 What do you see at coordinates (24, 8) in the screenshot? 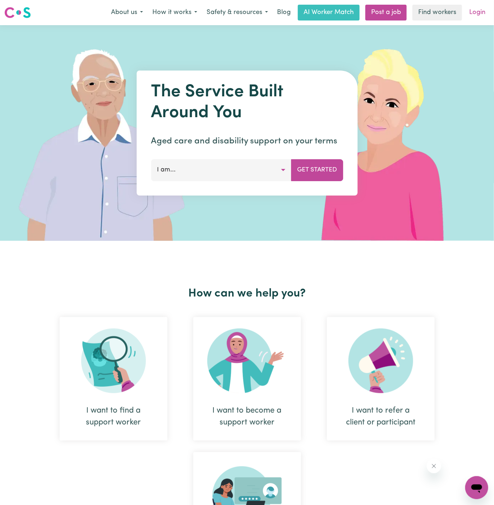
I see `span: Need any help?` at bounding box center [24, 8].